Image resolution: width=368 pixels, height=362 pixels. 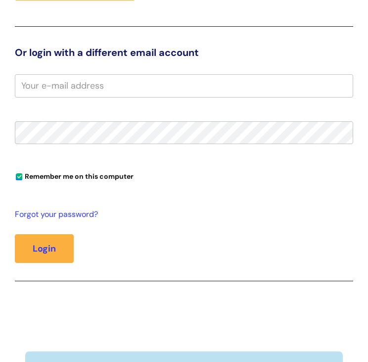 What do you see at coordinates (19, 177) in the screenshot?
I see `input: Remember me on this computer` at bounding box center [19, 177].